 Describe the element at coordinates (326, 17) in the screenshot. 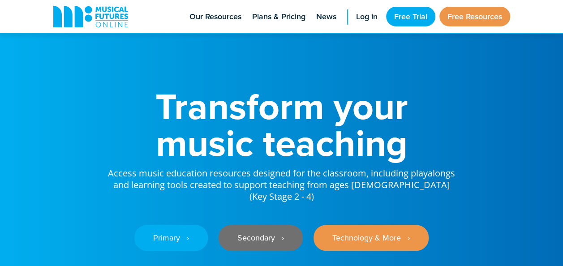

I see `span: News` at that location.